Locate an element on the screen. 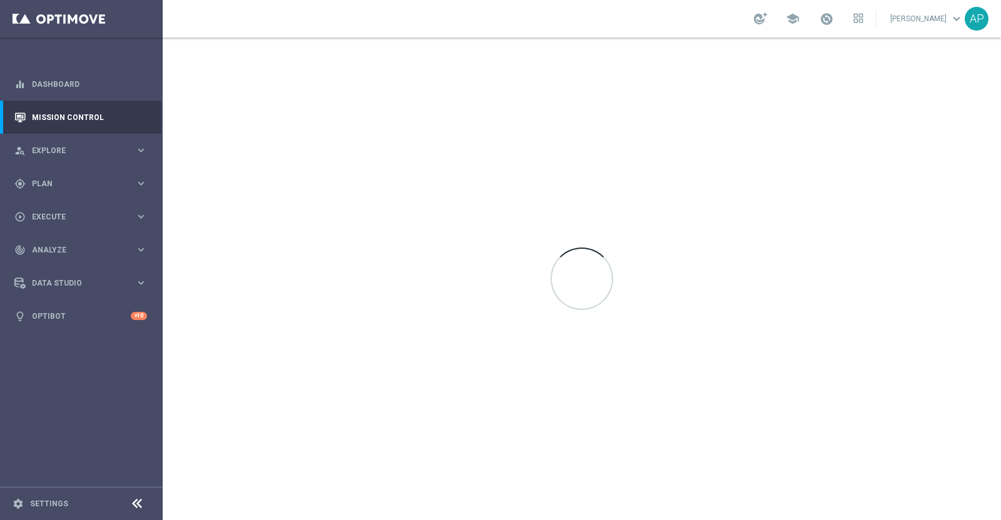  div: play_circle_outline Execute keyboard_arrow_right is located at coordinates (81, 217).